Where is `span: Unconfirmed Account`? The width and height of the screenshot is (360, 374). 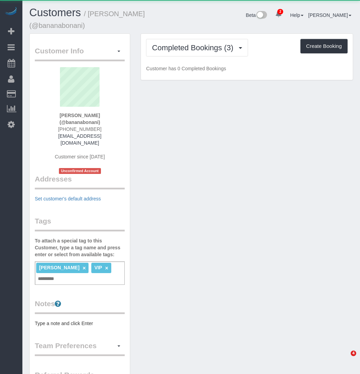
span: Unconfirmed Account is located at coordinates (80, 171).